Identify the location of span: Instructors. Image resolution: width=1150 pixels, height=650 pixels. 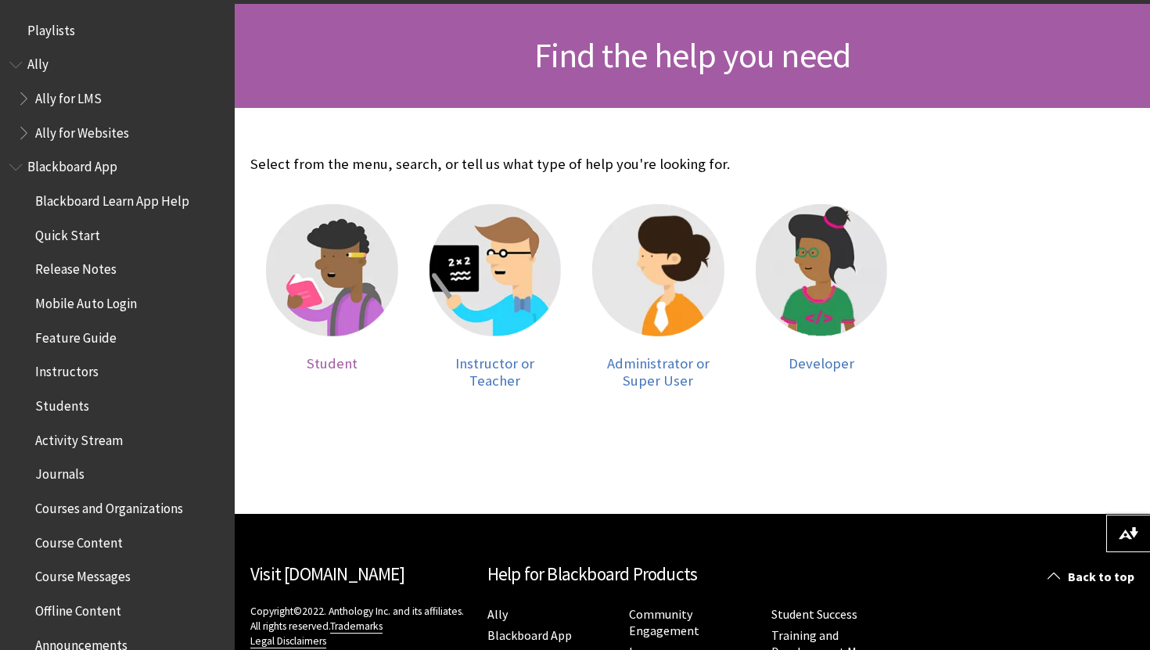
(66, 369).